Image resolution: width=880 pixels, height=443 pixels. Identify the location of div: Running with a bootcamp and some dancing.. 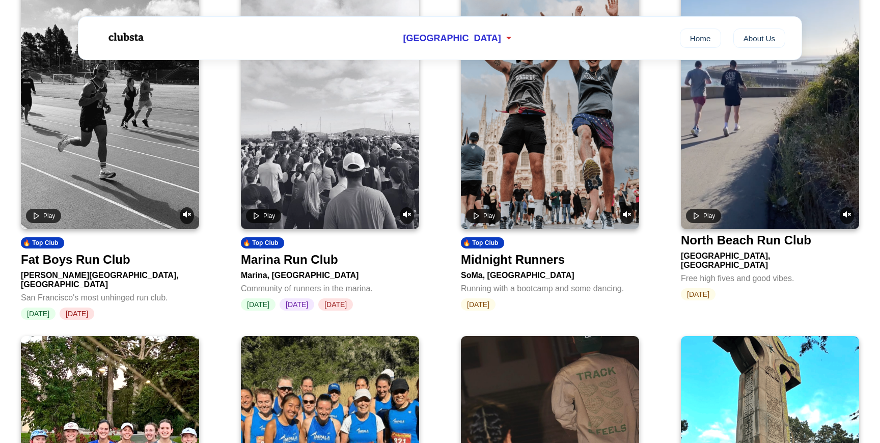
(550, 287).